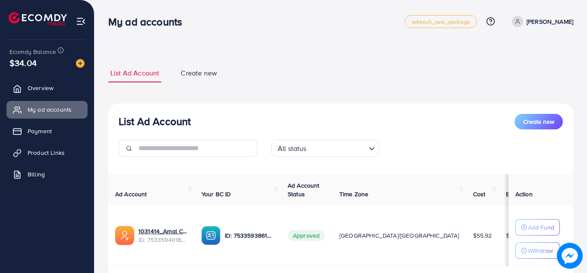  Describe the element at coordinates (304, 190) in the screenshot. I see `span: Ad Account Status` at that location.